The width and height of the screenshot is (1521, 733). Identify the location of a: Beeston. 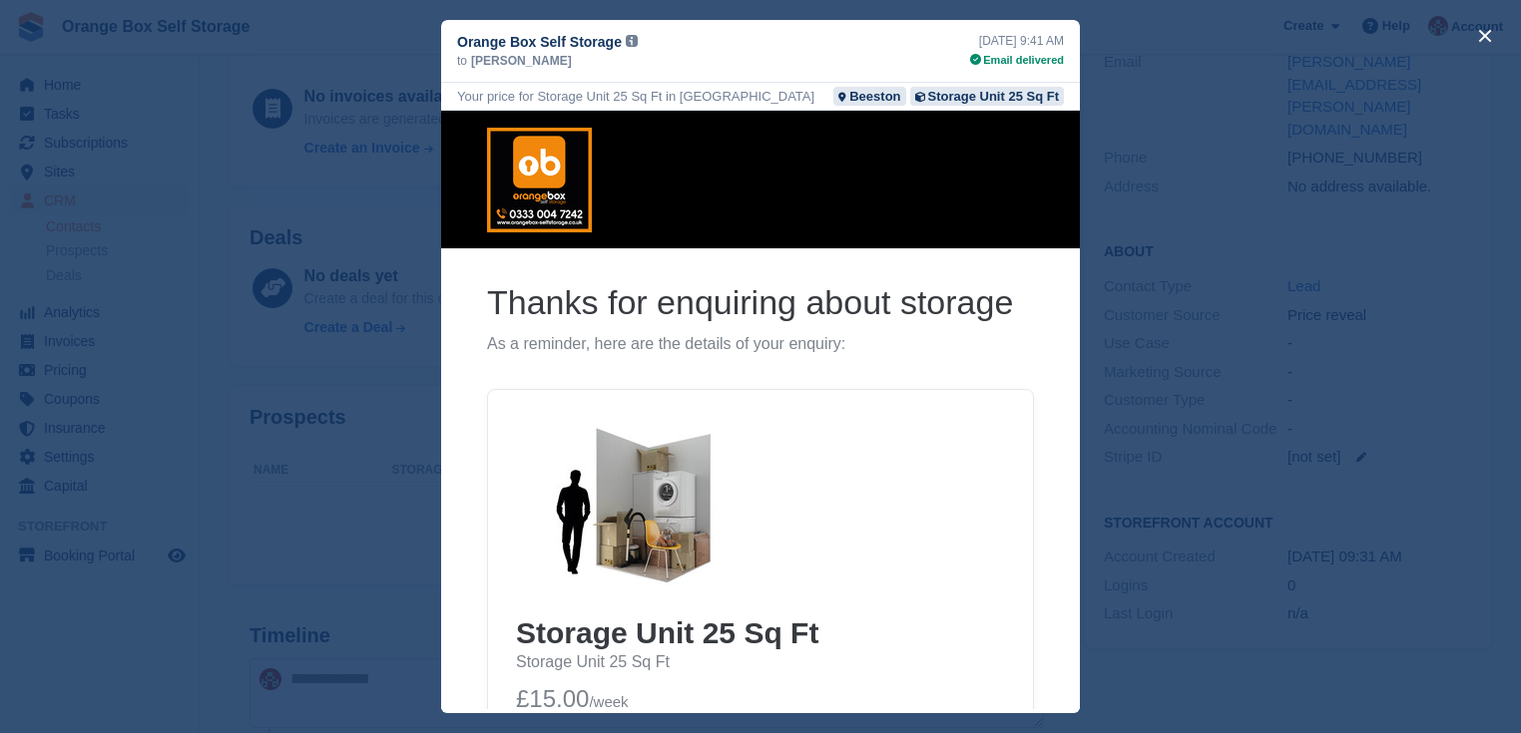
(869, 96).